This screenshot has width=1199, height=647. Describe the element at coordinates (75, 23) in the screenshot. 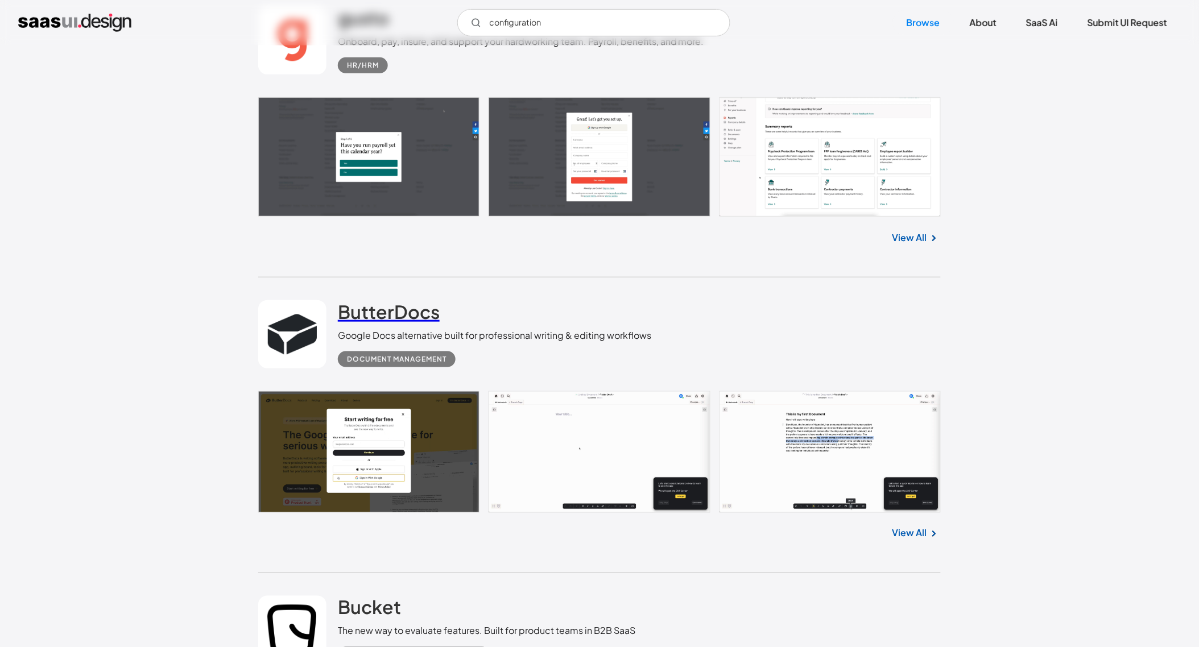

I see `a: home` at that location.